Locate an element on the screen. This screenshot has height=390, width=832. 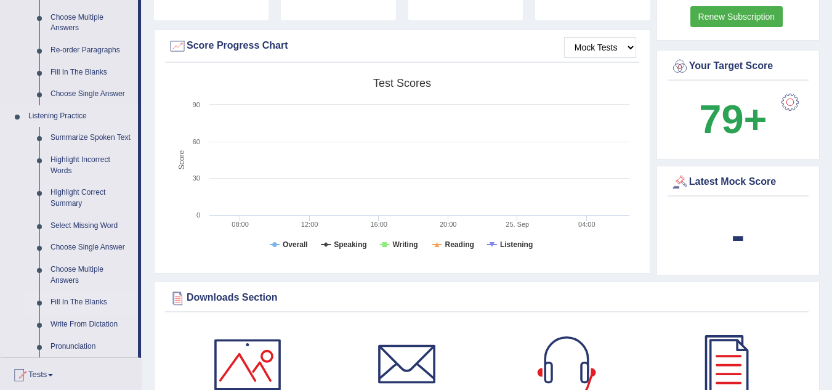
text: 12:00 is located at coordinates (310, 224).